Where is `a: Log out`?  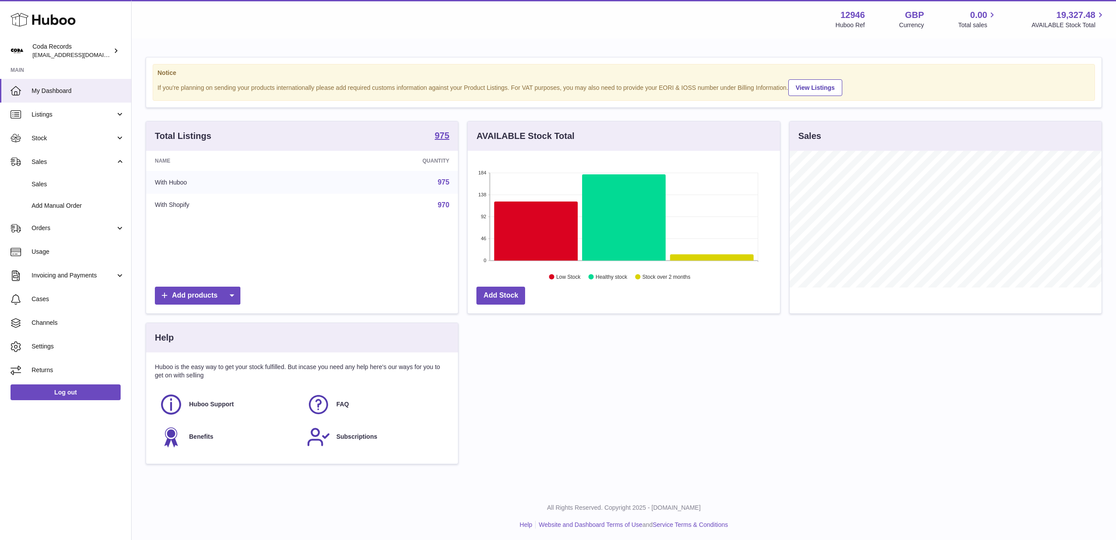
a: Log out is located at coordinates (65, 393).